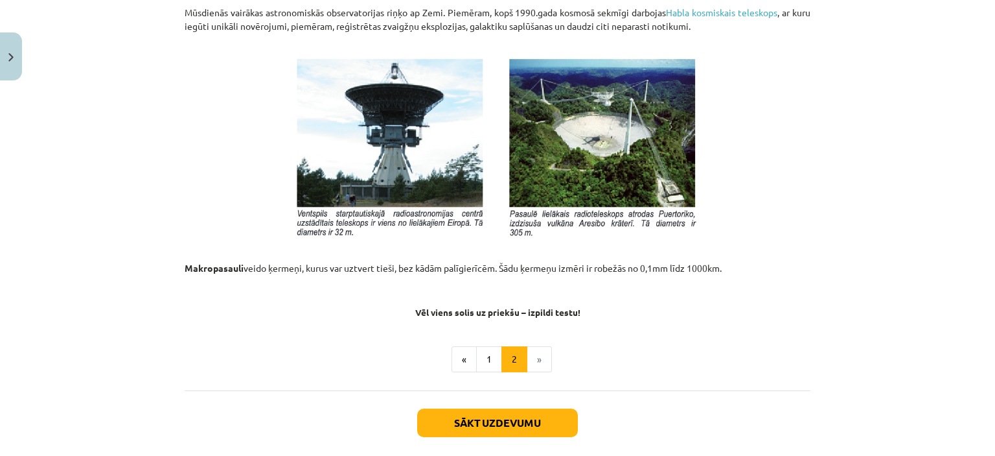 The image size is (995, 456). What do you see at coordinates (722, 12) in the screenshot?
I see `a: Habla kosmiskais teleskops` at bounding box center [722, 12].